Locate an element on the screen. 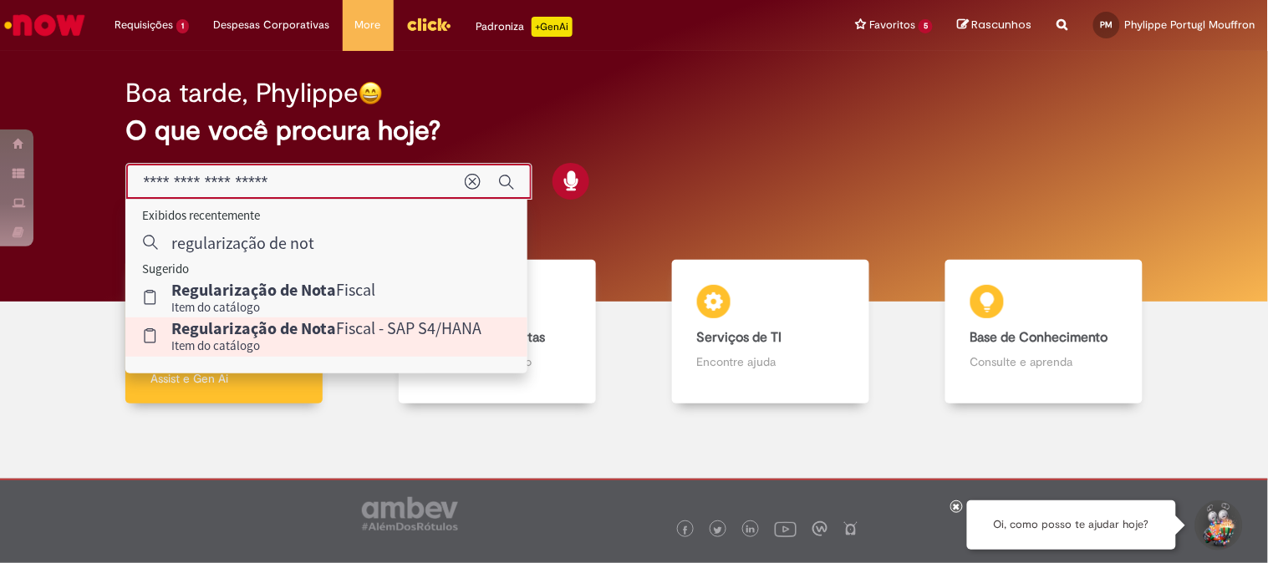 The width and height of the screenshot is (1268, 563). span: Rascunhos is located at coordinates (1002, 24).